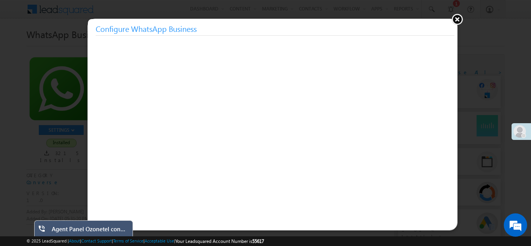 Image resolution: width=531 pixels, height=246 pixels. I want to click on span: © 2025 LeadSquared | | | | |, so click(145, 241).